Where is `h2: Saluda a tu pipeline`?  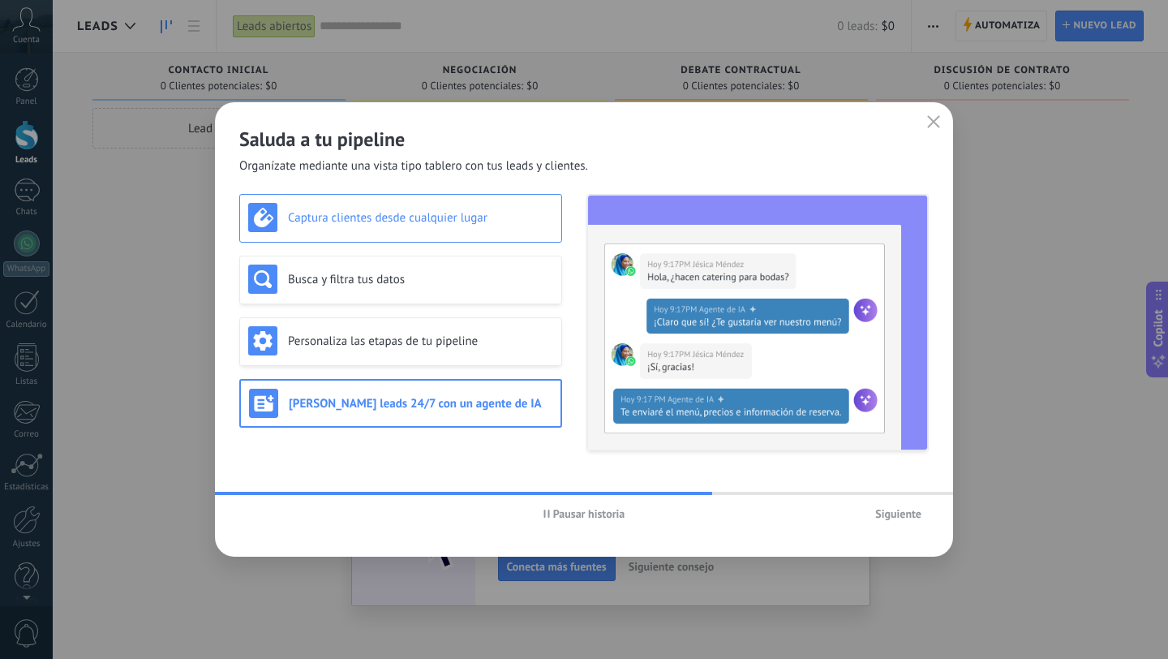 h2: Saluda a tu pipeline is located at coordinates (584, 139).